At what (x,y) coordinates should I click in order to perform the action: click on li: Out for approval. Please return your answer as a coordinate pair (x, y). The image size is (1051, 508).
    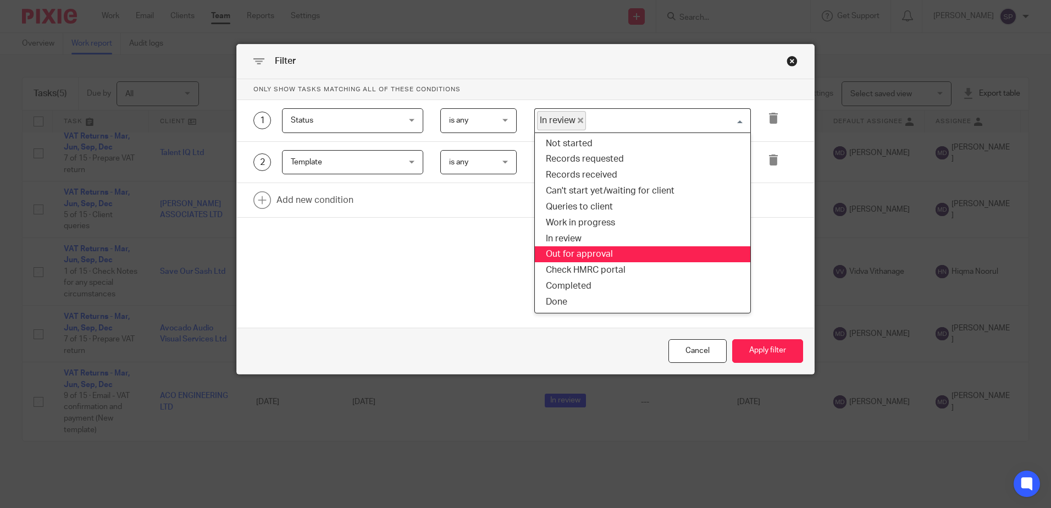
    Looking at the image, I should click on (642, 254).